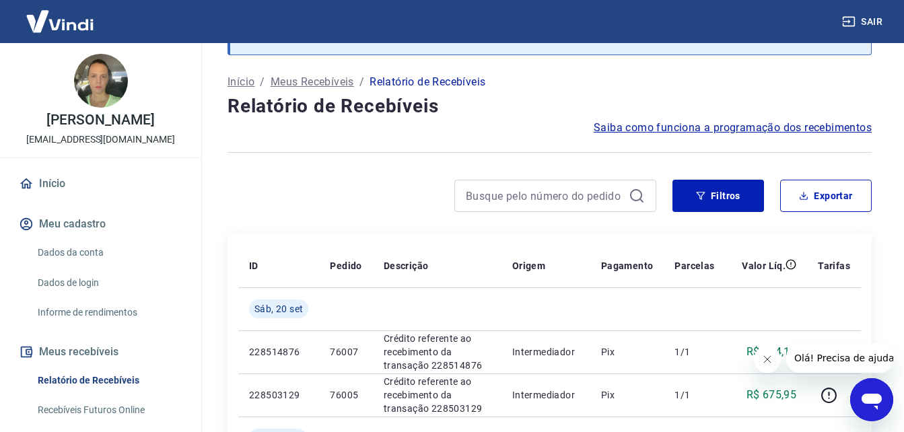 This screenshot has height=432, width=904. What do you see at coordinates (61, 15) in the screenshot?
I see `span: Olá! Precisa de ajuda?` at bounding box center [61, 15].